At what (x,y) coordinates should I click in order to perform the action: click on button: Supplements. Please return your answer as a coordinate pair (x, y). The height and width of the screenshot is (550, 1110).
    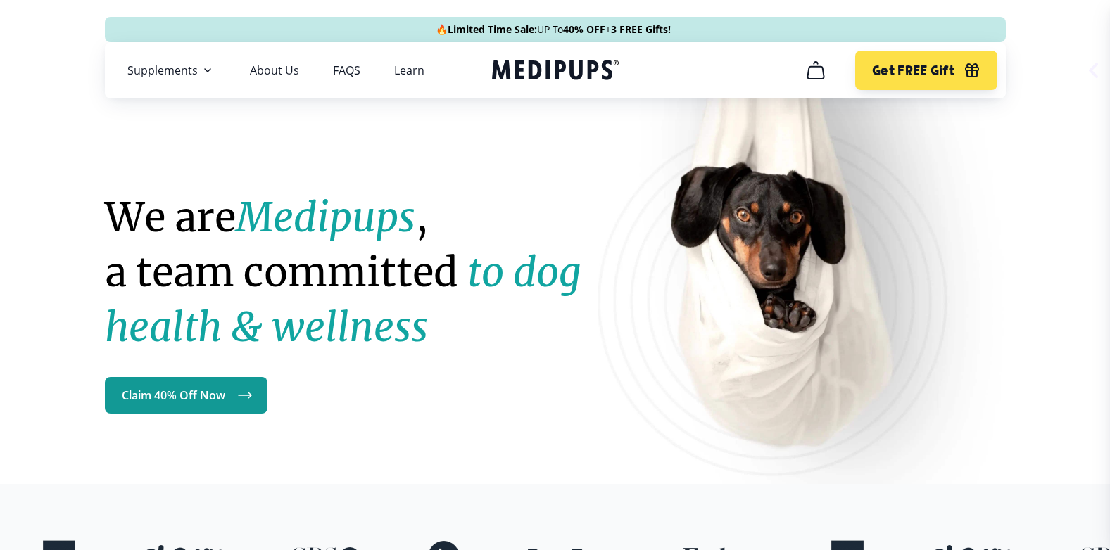
    Looking at the image, I should click on (172, 70).